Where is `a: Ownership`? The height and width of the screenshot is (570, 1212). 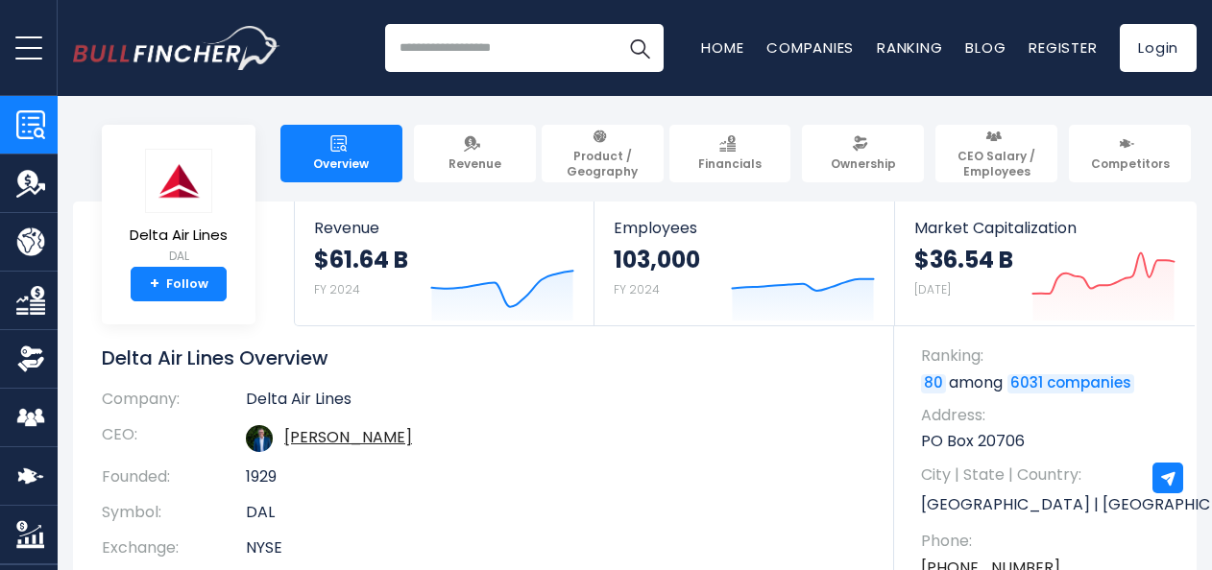
a: Ownership is located at coordinates (862, 154).